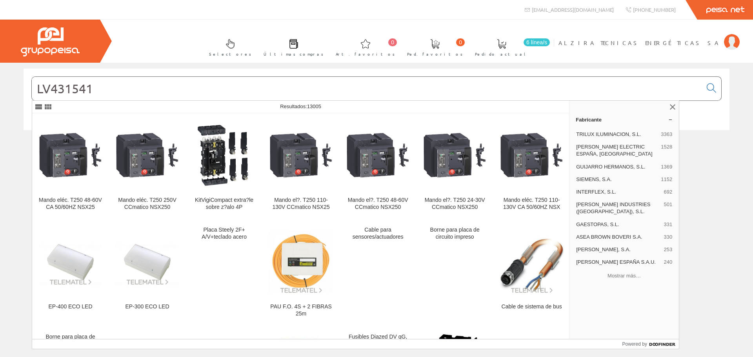 Image resolution: width=753 pixels, height=357 pixels. What do you see at coordinates (301, 262) in the screenshot?
I see `img: PAU F.O. 4S + 2 FIBRAS 25m` at bounding box center [301, 262].